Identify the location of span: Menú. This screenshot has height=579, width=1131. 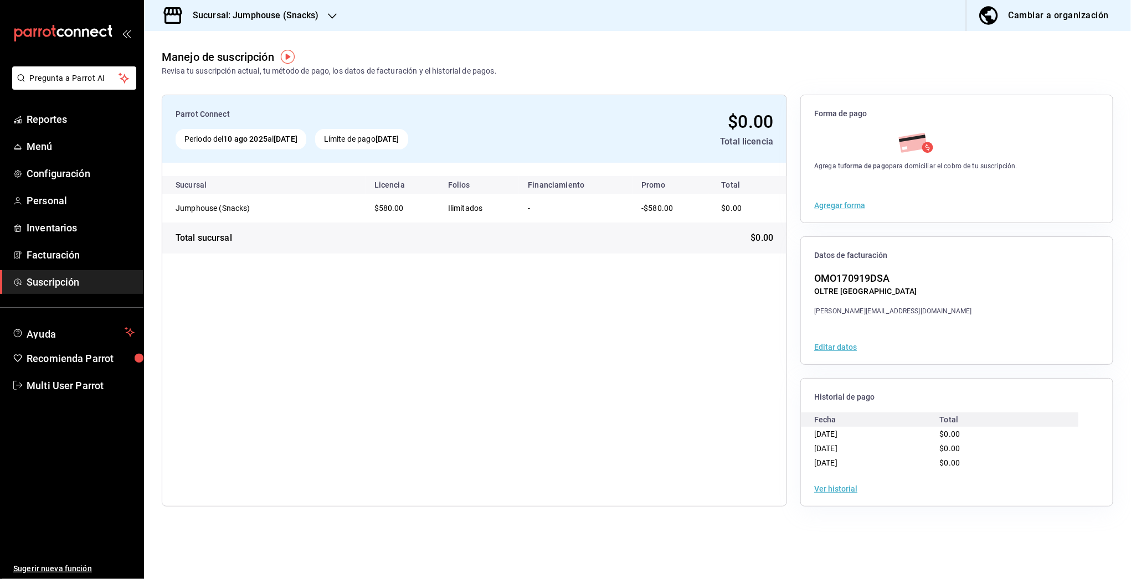
(80, 146).